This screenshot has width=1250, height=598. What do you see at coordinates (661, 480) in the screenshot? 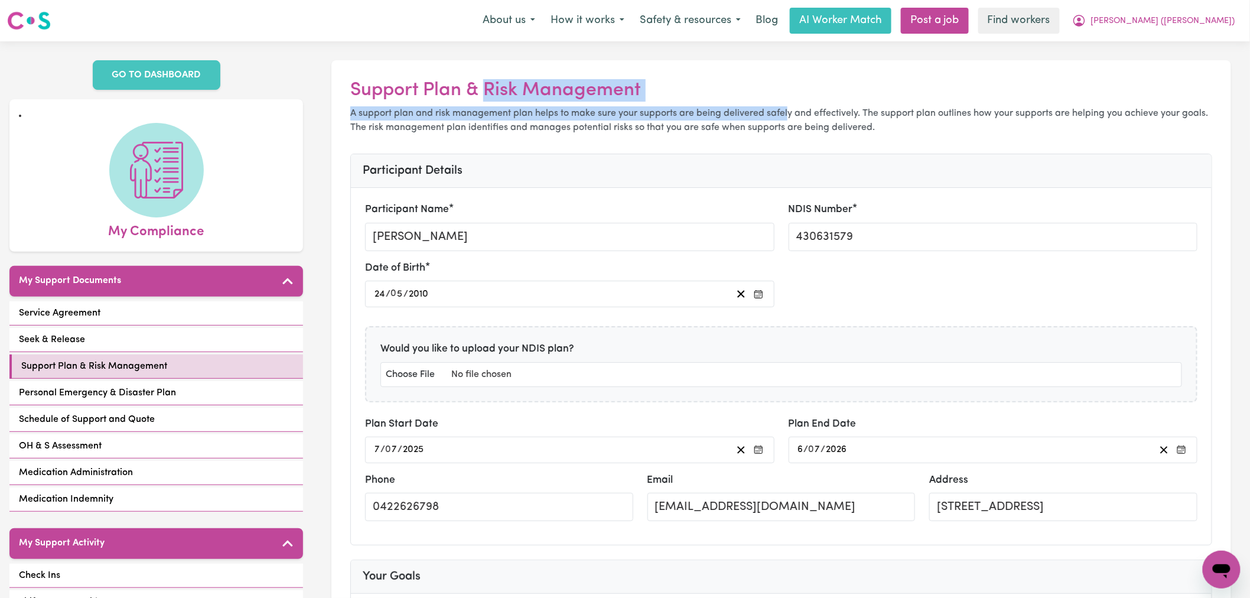
I see `label: Email` at bounding box center [661, 480].